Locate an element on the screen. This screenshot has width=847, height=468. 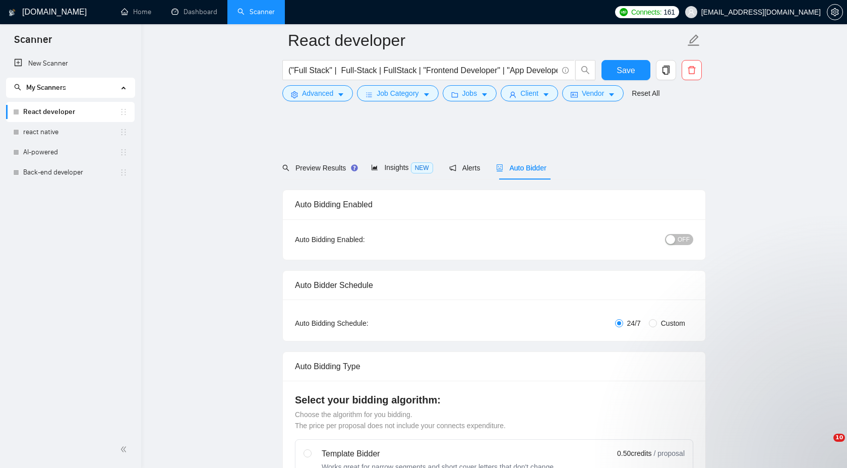
span: Custom is located at coordinates (673, 323).